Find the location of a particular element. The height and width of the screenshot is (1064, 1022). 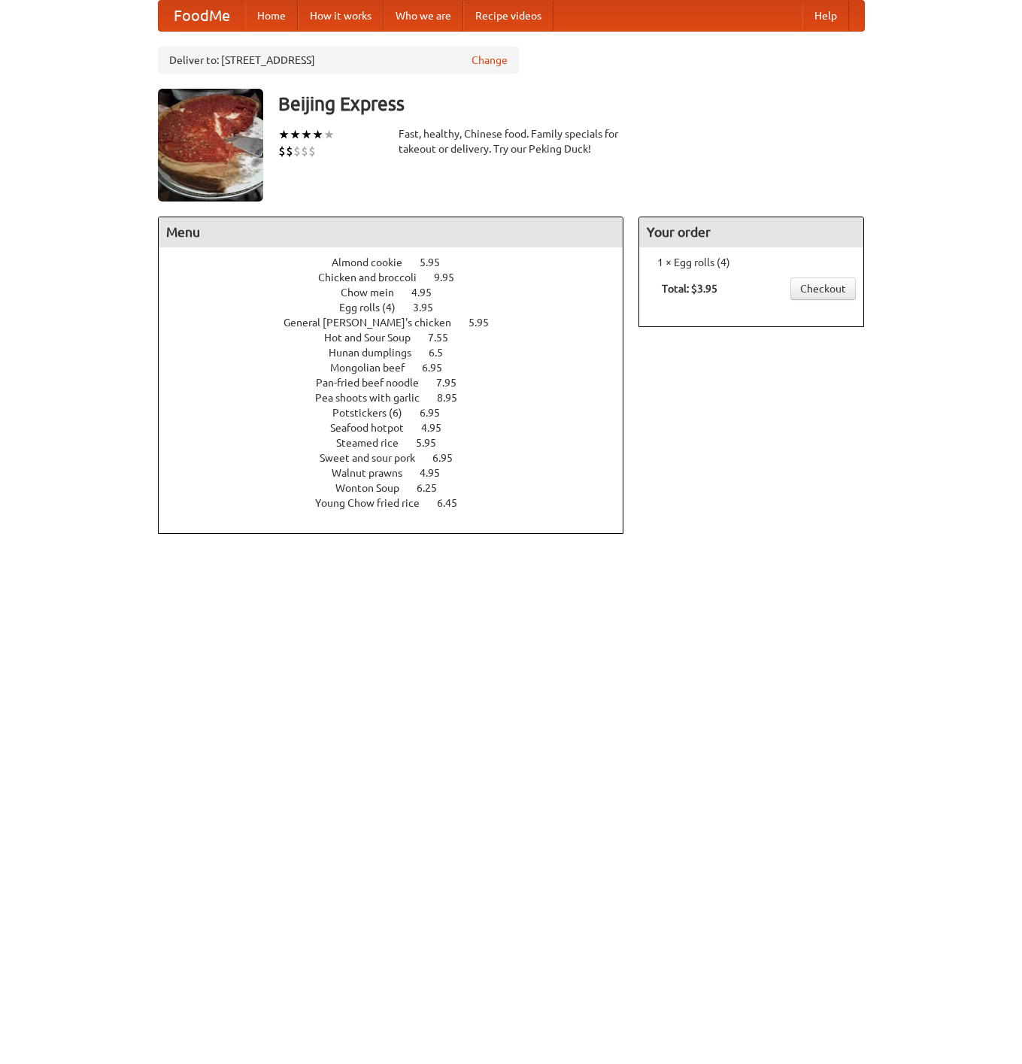

h4: Your order is located at coordinates (751, 232).